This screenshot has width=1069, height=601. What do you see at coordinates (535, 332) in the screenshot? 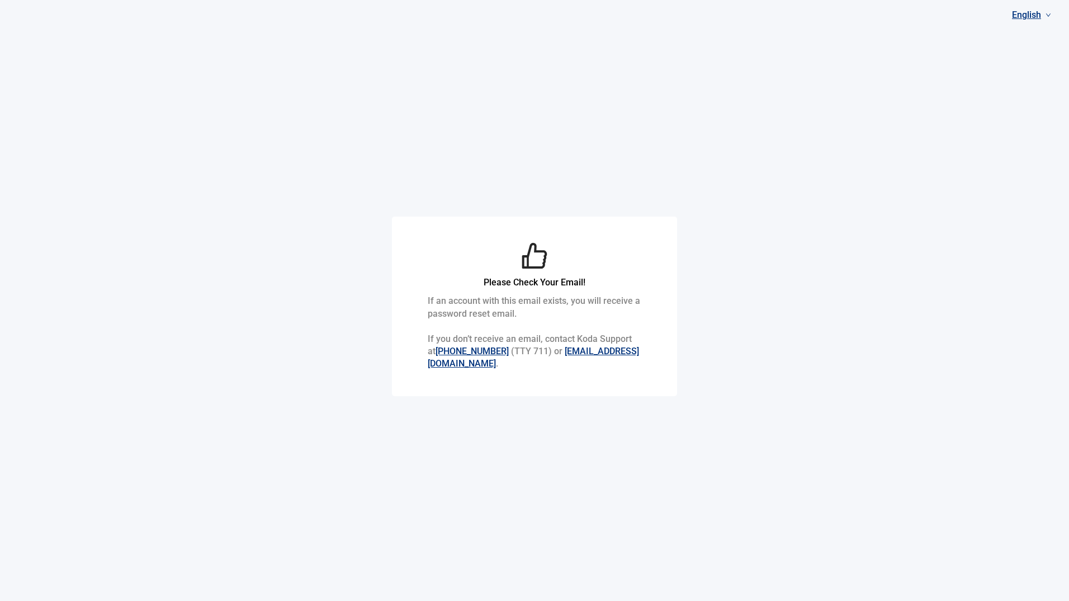
I see `h3: If an account with this email exists, you will receive a password reset email. If you don’t recei...` at bounding box center [535, 332].